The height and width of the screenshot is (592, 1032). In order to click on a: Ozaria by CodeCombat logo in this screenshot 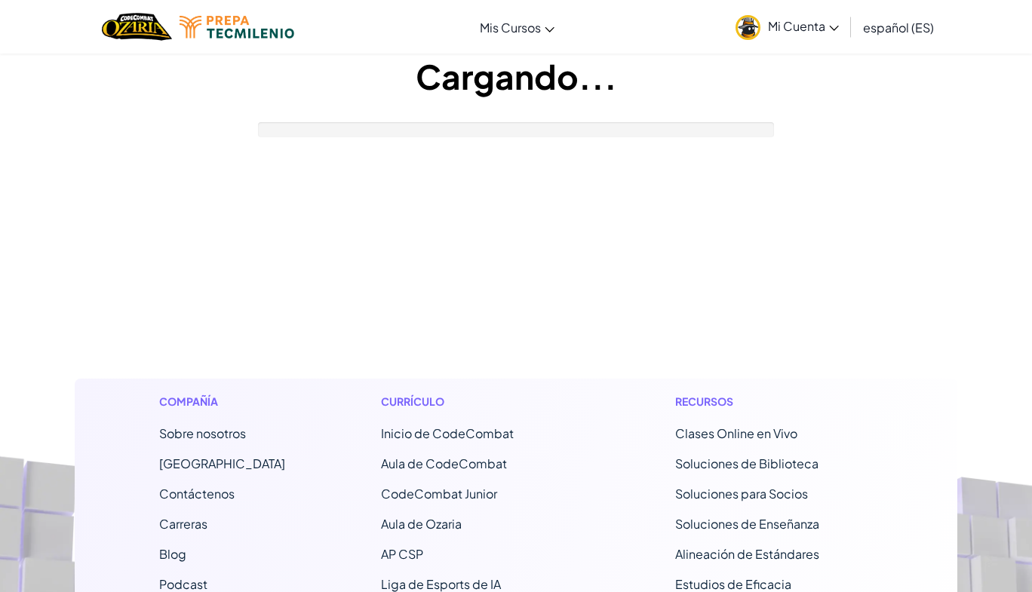, I will do `click(137, 26)`.